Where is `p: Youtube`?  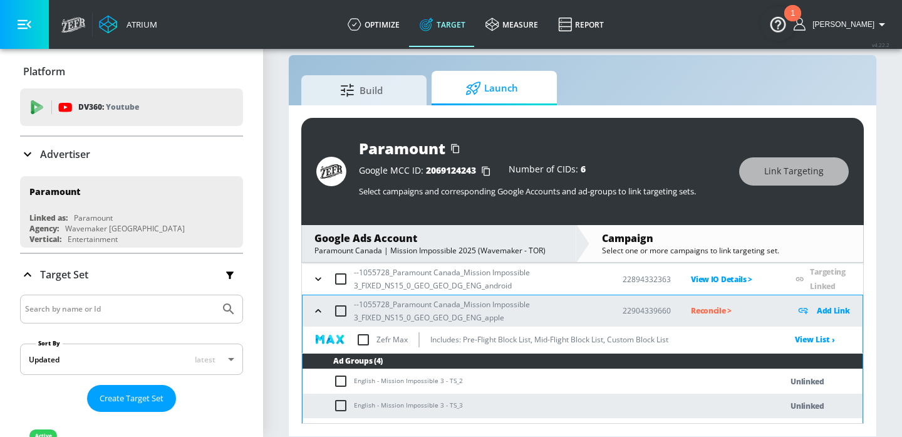
p: Youtube is located at coordinates (122, 107).